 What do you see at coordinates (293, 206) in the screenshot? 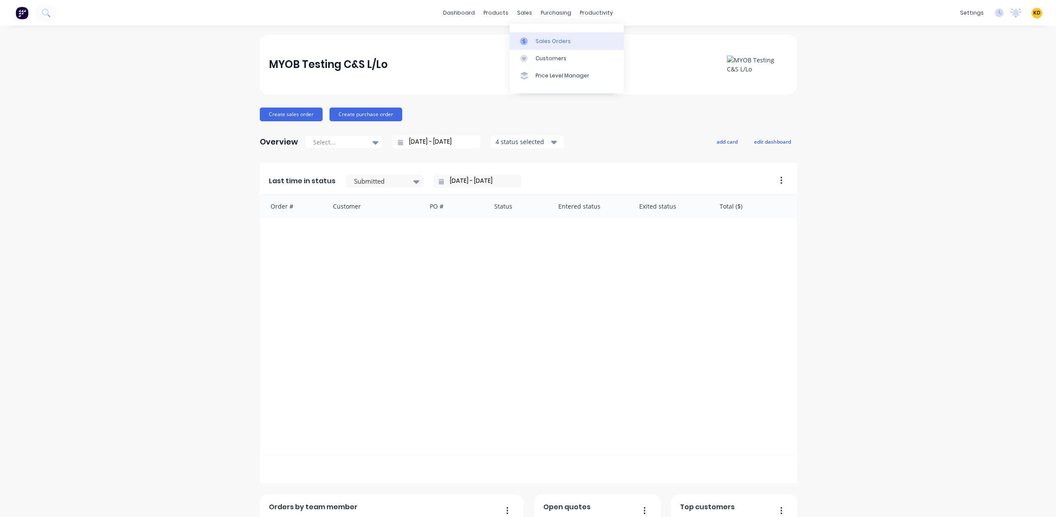
I see `div: Order #` at bounding box center [293, 206].